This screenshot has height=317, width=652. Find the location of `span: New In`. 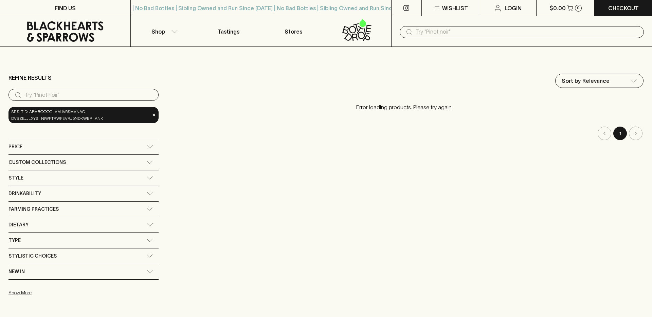

span: New In is located at coordinates (17, 272).